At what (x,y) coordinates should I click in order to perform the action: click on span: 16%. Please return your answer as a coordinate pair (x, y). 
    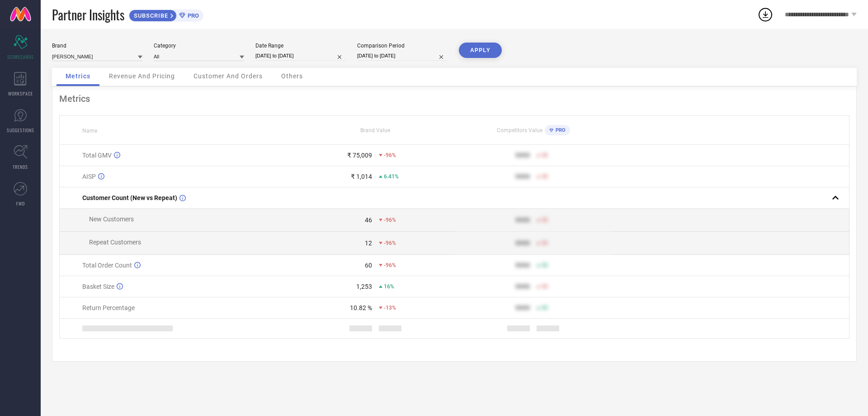
    Looking at the image, I should click on (389, 286).